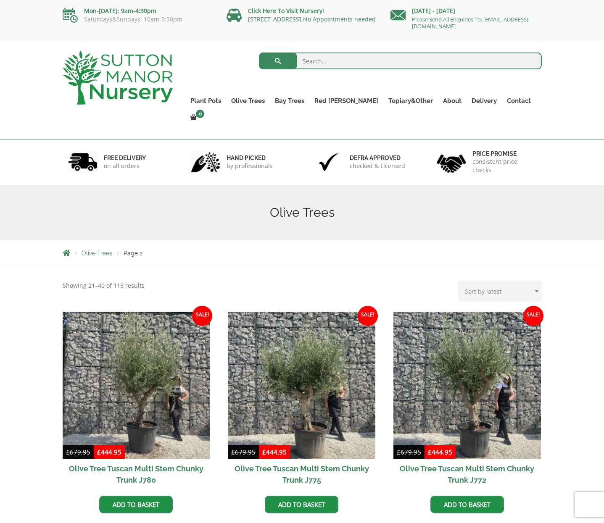 The height and width of the screenshot is (523, 604). I want to click on a: Add to basket: “Olive Tree Tuscan Multi Stem Chunky Trunk J775”, so click(301, 505).